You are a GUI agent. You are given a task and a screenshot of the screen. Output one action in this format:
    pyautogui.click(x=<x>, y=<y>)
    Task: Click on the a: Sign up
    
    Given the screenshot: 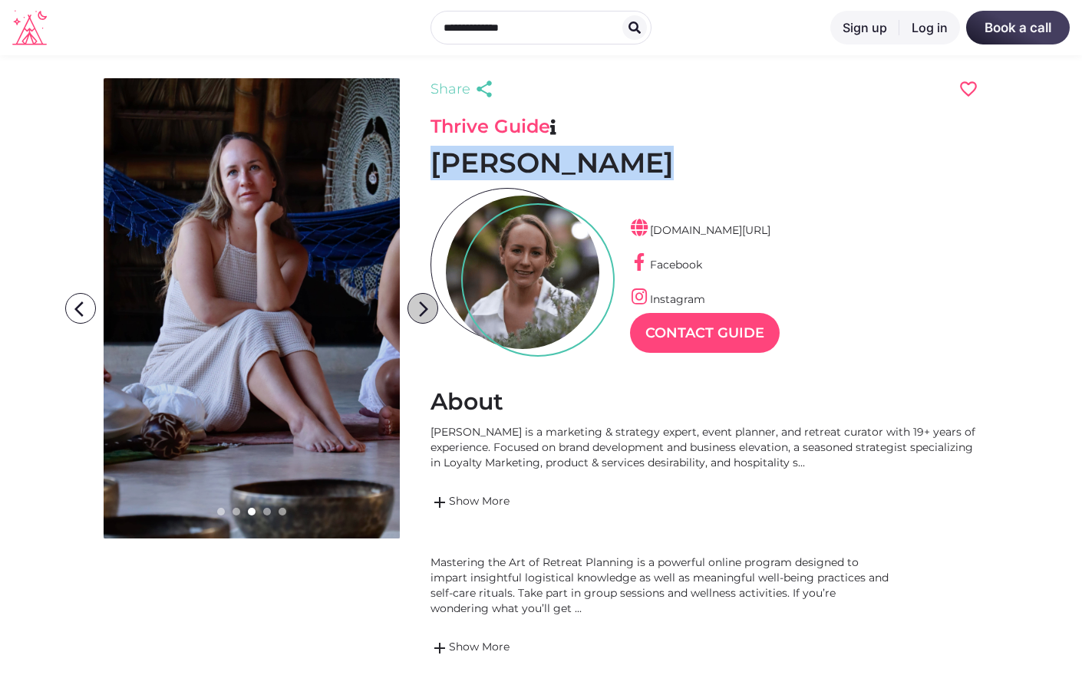 What is the action you would take?
    pyautogui.click(x=865, y=28)
    